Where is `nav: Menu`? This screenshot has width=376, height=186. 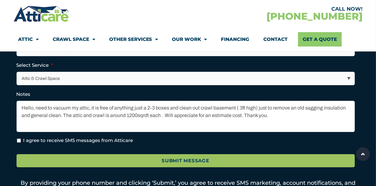
nav: Menu is located at coordinates (188, 39).